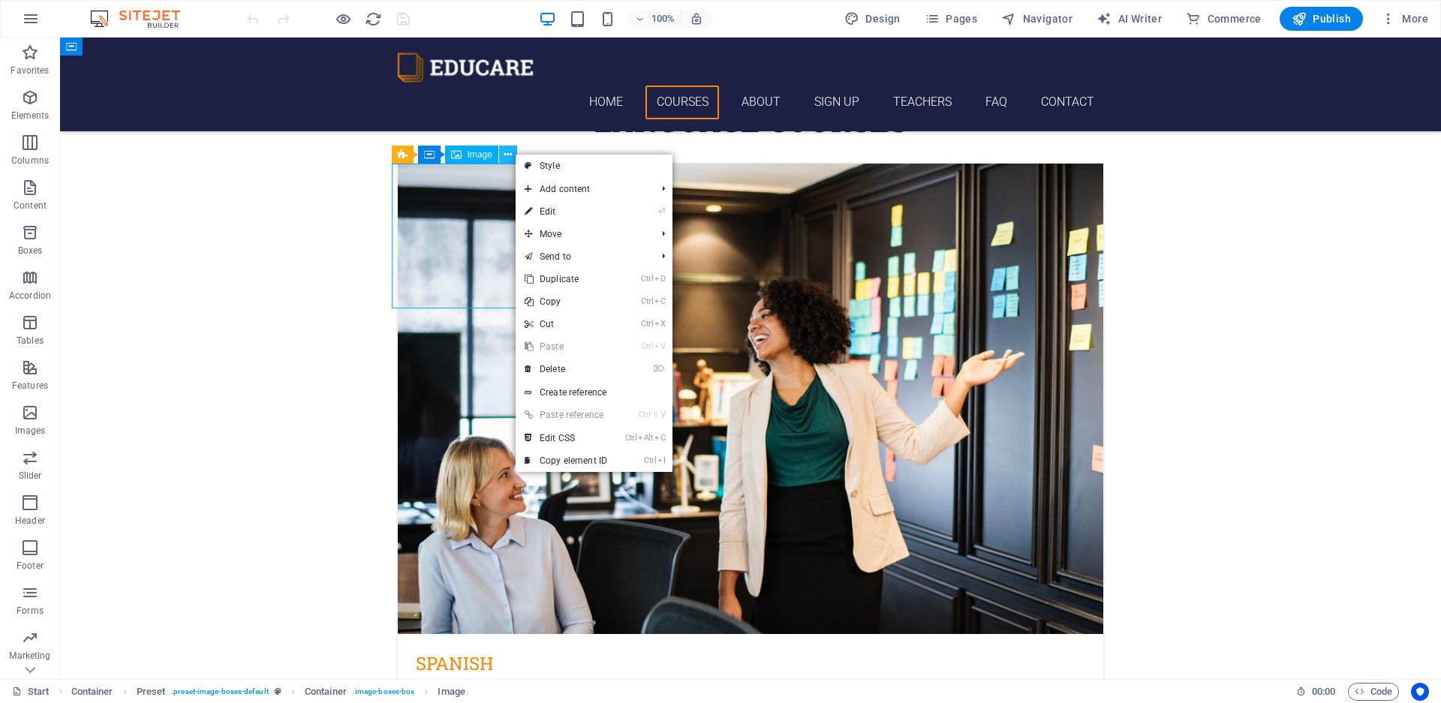  What do you see at coordinates (1129, 19) in the screenshot?
I see `button: AI Writer` at bounding box center [1129, 19].